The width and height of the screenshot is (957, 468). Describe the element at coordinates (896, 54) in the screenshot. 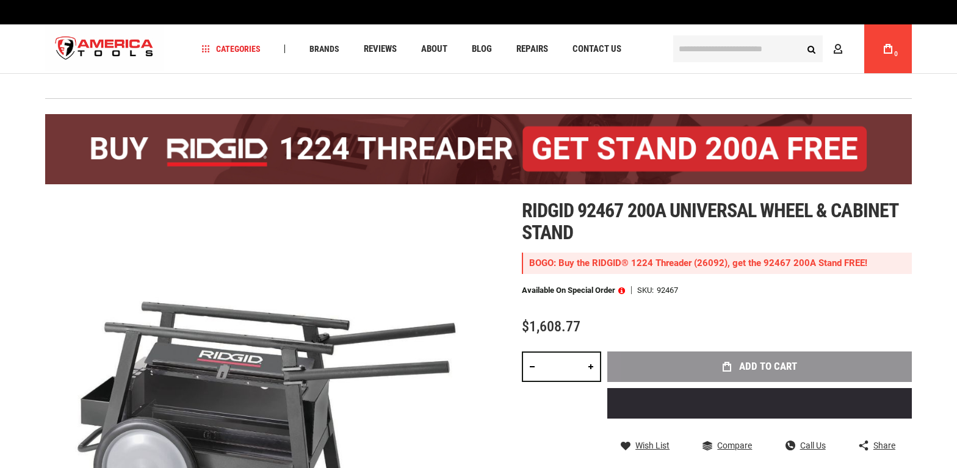

I see `span: 0` at that location.